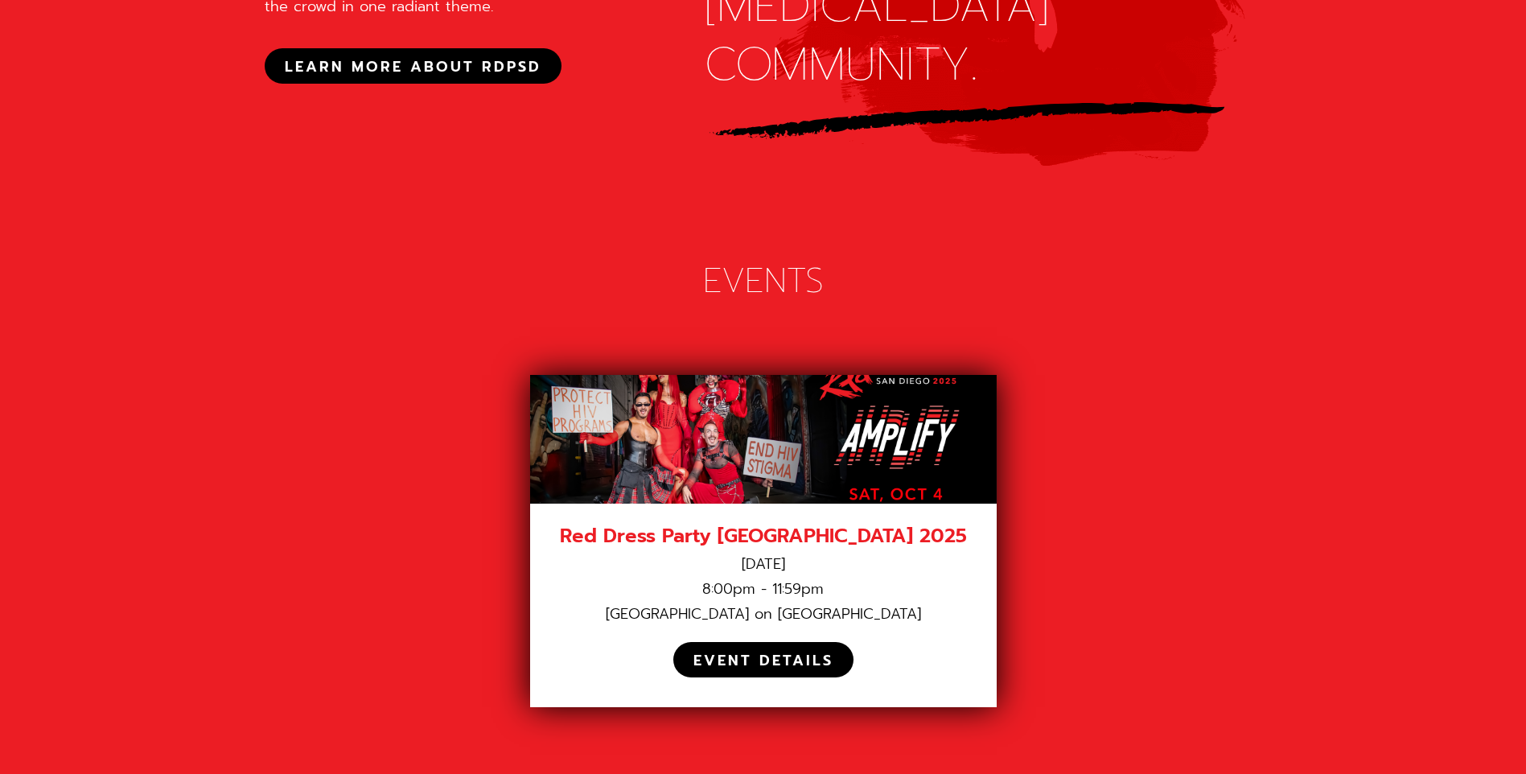 This screenshot has height=774, width=1526. I want to click on div: 8:00pm - 11:59pm, so click(763, 589).